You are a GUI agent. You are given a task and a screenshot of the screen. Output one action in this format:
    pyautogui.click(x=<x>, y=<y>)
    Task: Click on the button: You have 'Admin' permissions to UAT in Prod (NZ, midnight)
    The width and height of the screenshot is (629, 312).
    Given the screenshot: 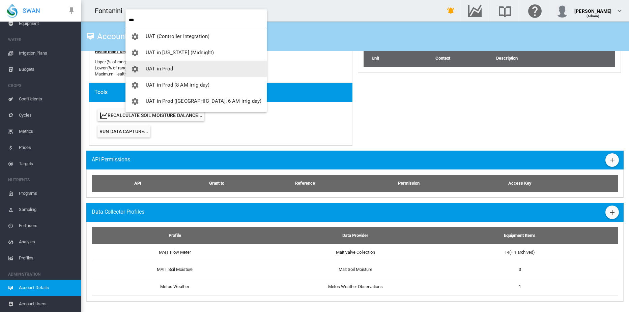 What is the action you would take?
    pyautogui.click(x=196, y=117)
    